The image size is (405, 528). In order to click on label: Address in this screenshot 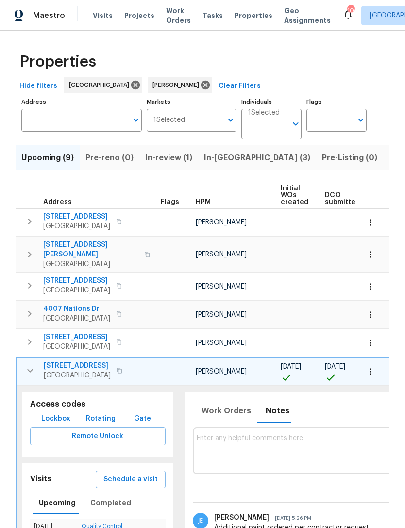, I will do `click(82, 102)`.